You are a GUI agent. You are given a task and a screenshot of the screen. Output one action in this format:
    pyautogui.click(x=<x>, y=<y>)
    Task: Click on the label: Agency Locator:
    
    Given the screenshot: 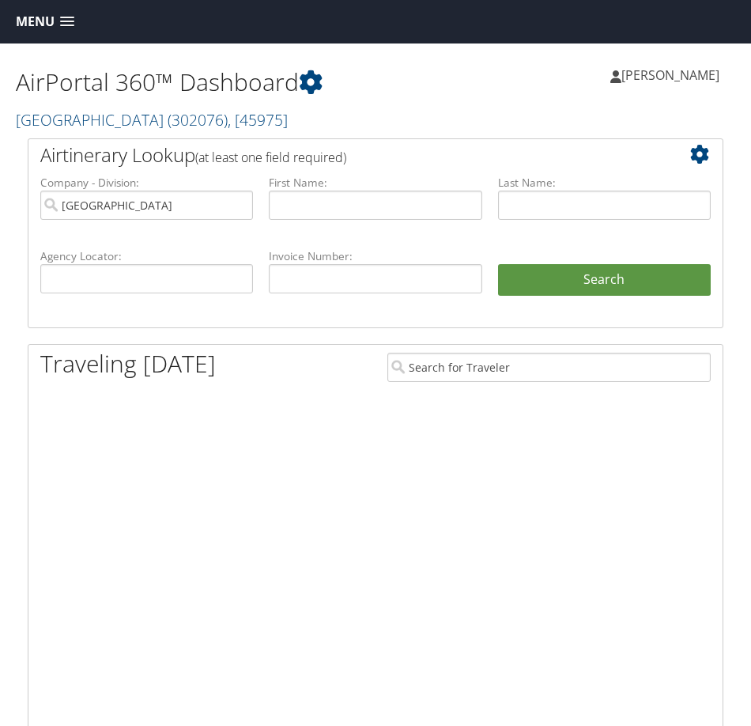 What is the action you would take?
    pyautogui.click(x=146, y=256)
    